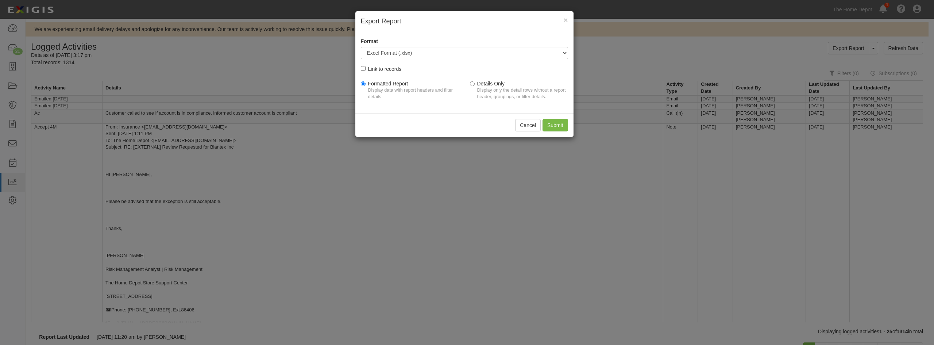 The image size is (934, 345). What do you see at coordinates (555, 125) in the screenshot?
I see `input: Submit` at bounding box center [555, 125].